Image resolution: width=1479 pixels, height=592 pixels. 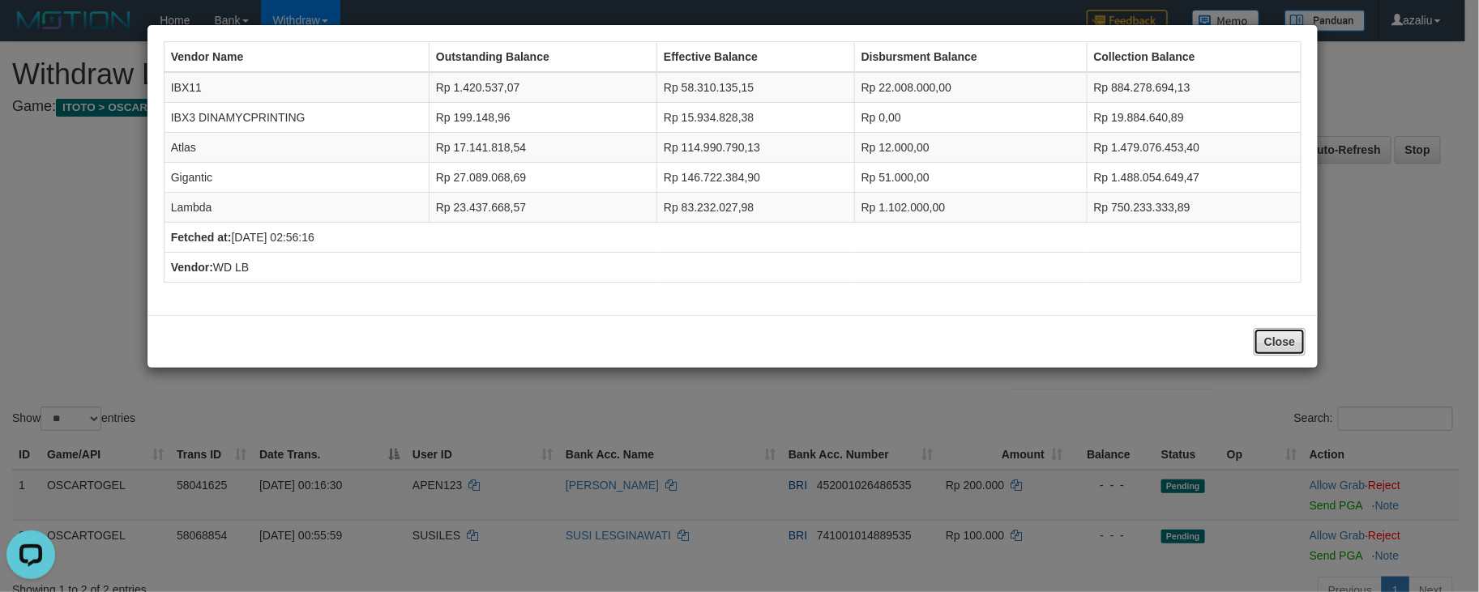 What do you see at coordinates (1194, 207) in the screenshot?
I see `td: Rp 750.233.333,89` at bounding box center [1194, 207].